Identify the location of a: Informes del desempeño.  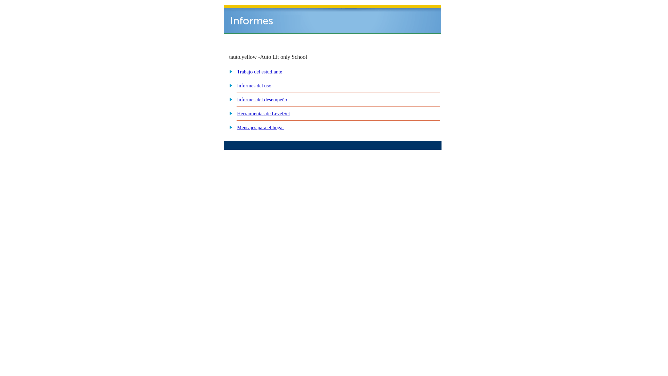
(262, 99).